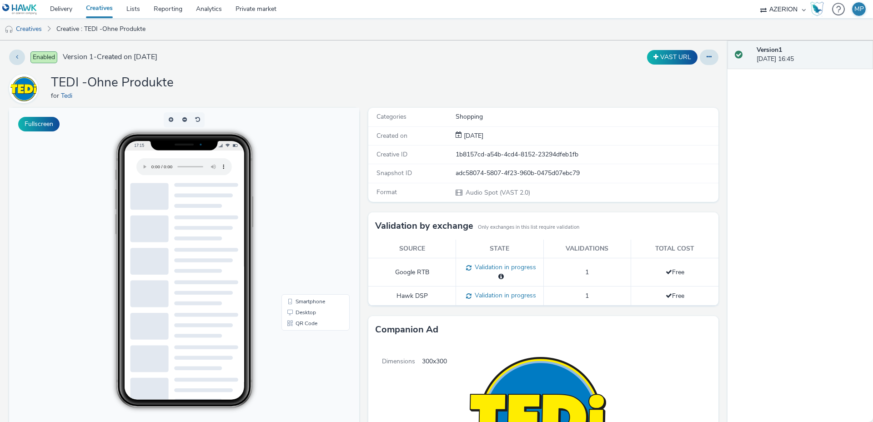 Image resolution: width=873 pixels, height=422 pixels. What do you see at coordinates (587, 173) in the screenshot?
I see `div: adc58074-5807-4f23-960b-0475d07ebc79` at bounding box center [587, 173].